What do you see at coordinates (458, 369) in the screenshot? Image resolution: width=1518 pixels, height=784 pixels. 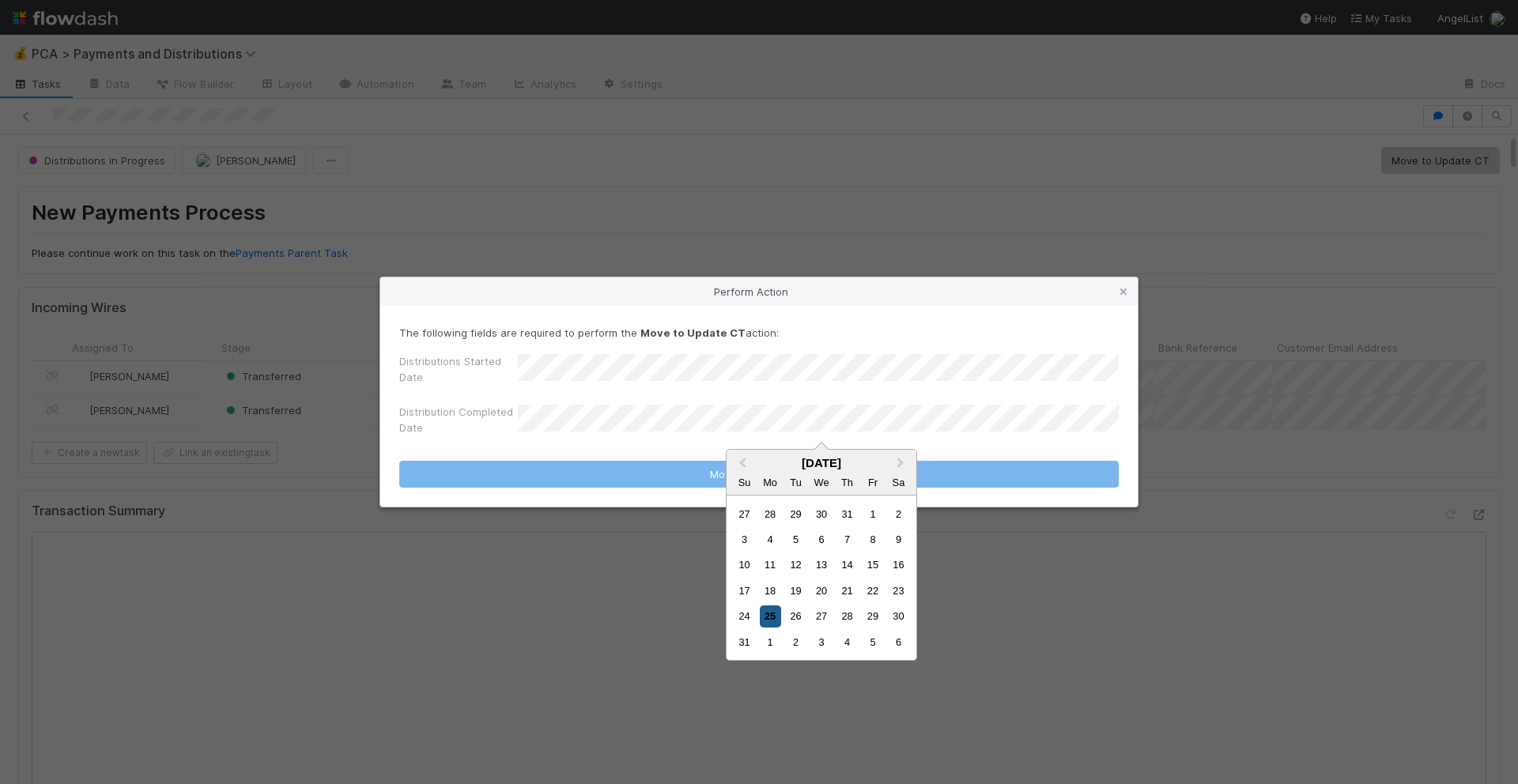 I see `label: Distributions Started Date` at bounding box center [458, 369].